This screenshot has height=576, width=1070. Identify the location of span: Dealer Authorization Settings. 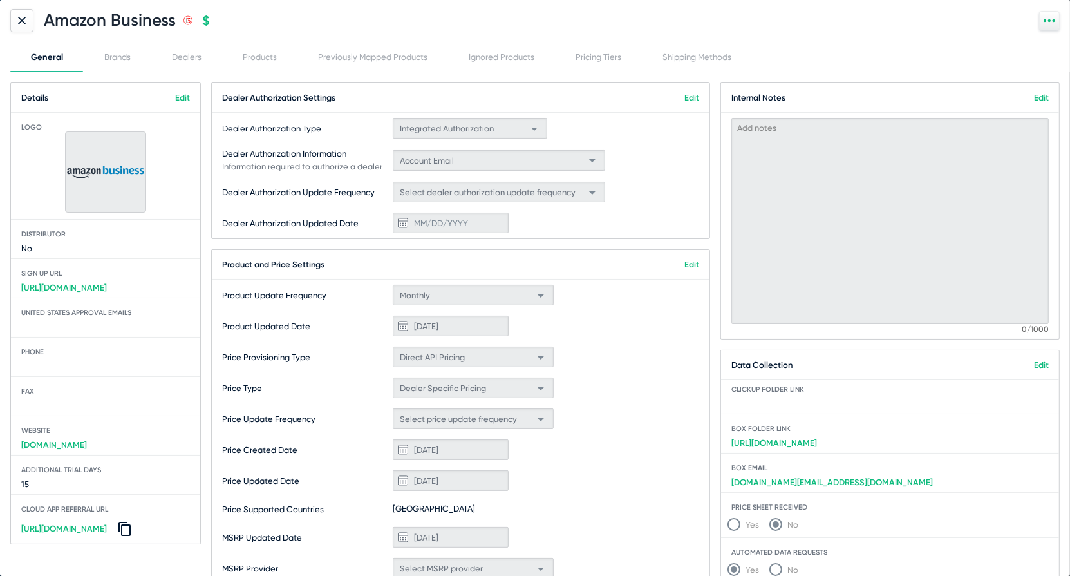
(279, 97).